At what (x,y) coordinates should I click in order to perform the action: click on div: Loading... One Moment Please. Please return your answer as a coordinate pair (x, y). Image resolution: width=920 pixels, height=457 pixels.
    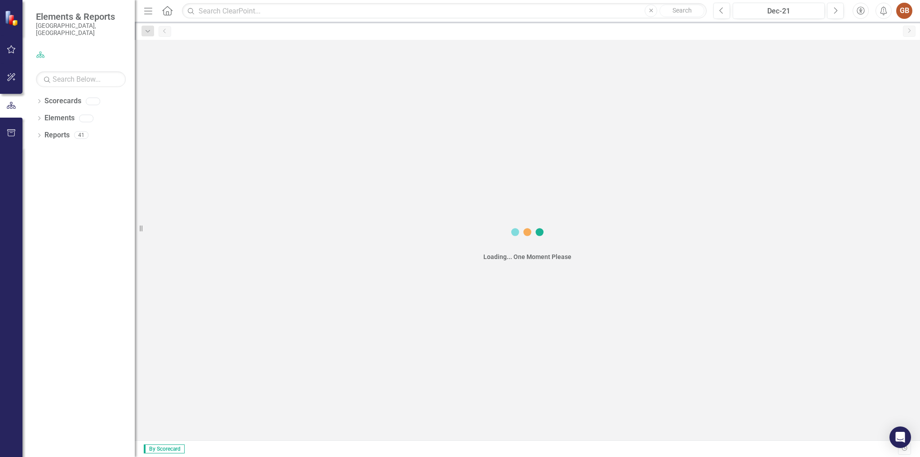
    Looking at the image, I should click on (527, 257).